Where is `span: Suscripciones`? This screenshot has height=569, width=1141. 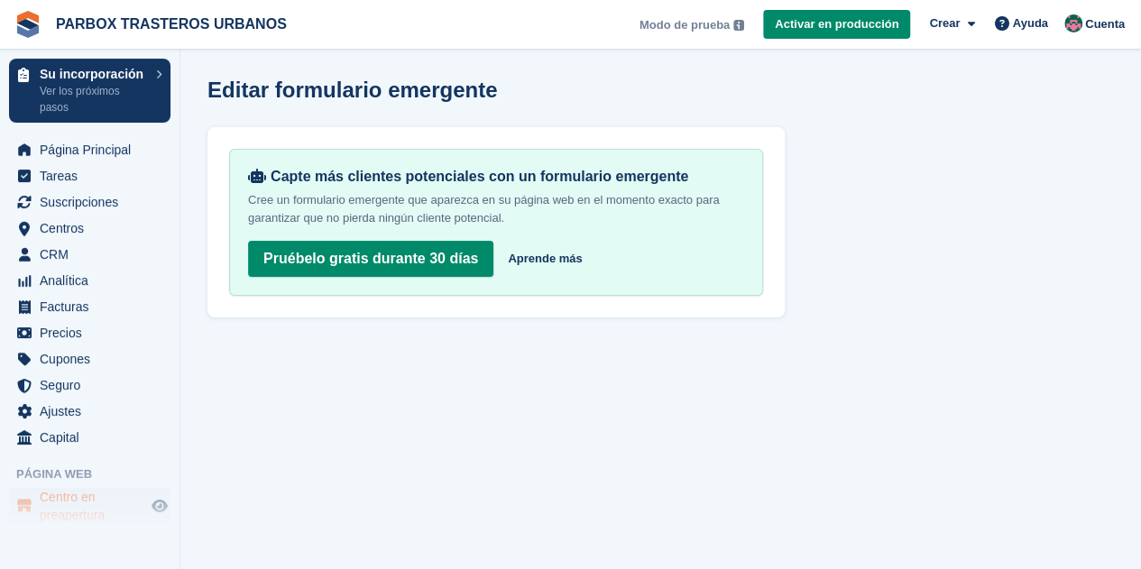 span: Suscripciones is located at coordinates (94, 202).